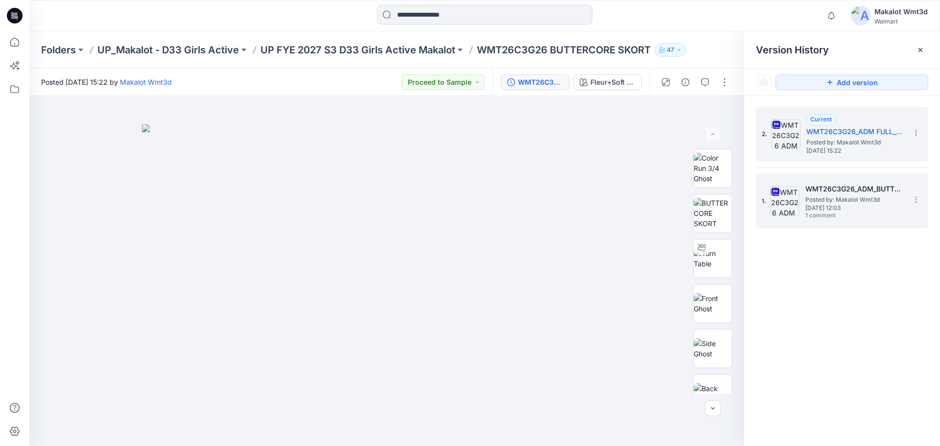  Describe the element at coordinates (792, 50) in the screenshot. I see `span: Version History` at that location.